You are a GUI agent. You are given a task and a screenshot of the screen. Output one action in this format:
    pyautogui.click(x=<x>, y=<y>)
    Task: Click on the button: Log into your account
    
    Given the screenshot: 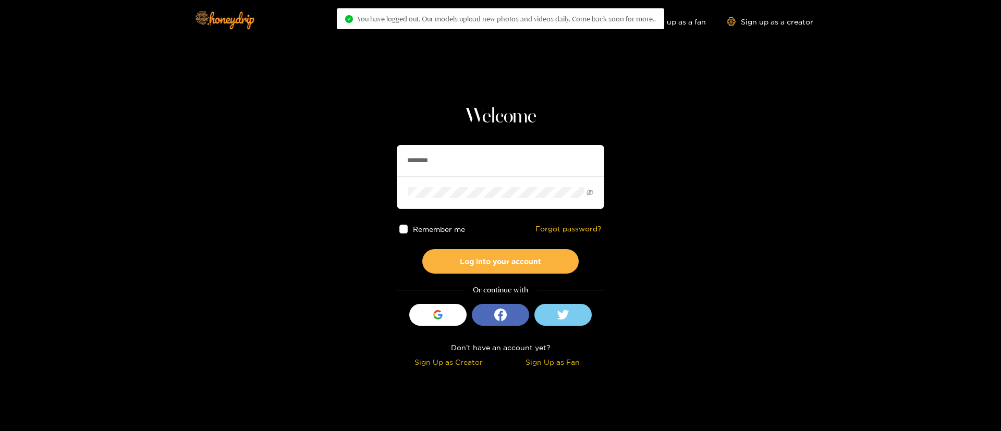 What is the action you would take?
    pyautogui.click(x=501, y=261)
    